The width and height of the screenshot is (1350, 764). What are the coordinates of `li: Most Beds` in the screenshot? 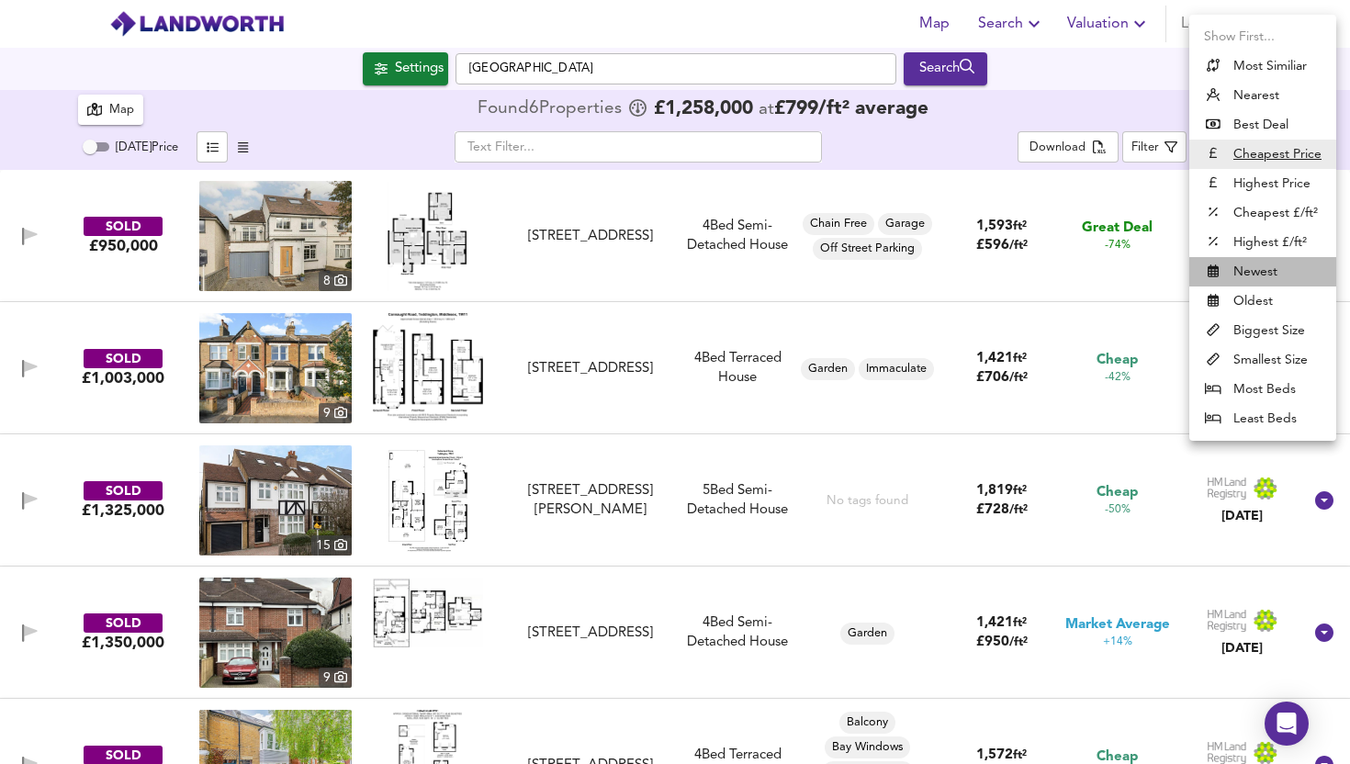 It's located at (1263, 390).